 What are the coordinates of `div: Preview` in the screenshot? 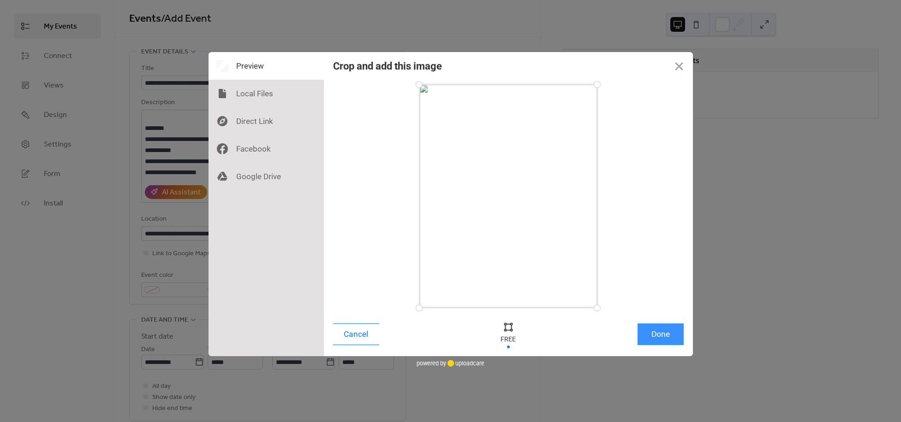 It's located at (266, 66).